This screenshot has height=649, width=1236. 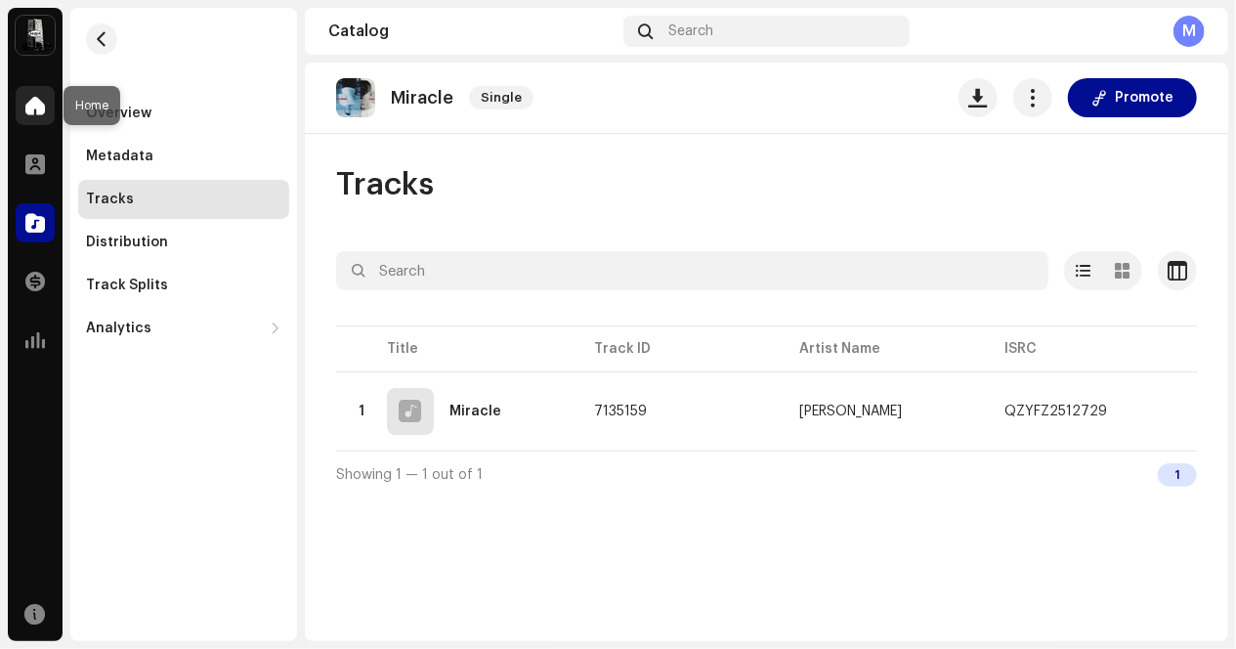 I want to click on re-m-nav-dropdown: Analytics, so click(x=184, y=328).